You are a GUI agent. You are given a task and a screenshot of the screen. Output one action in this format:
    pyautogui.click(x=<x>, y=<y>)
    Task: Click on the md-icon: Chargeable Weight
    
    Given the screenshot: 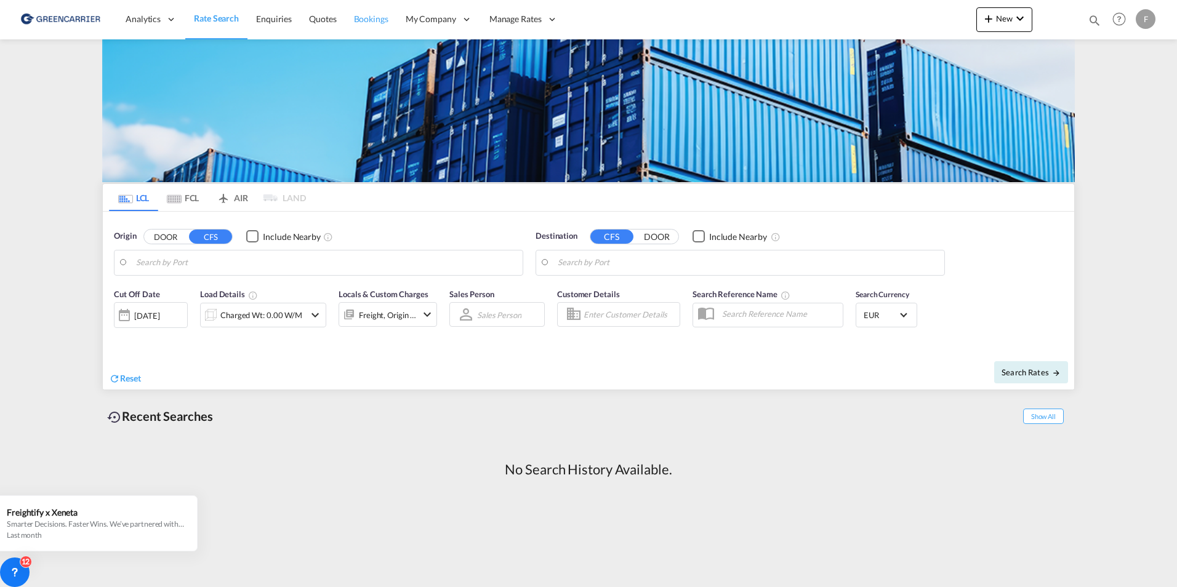 What is the action you would take?
    pyautogui.click(x=253, y=295)
    